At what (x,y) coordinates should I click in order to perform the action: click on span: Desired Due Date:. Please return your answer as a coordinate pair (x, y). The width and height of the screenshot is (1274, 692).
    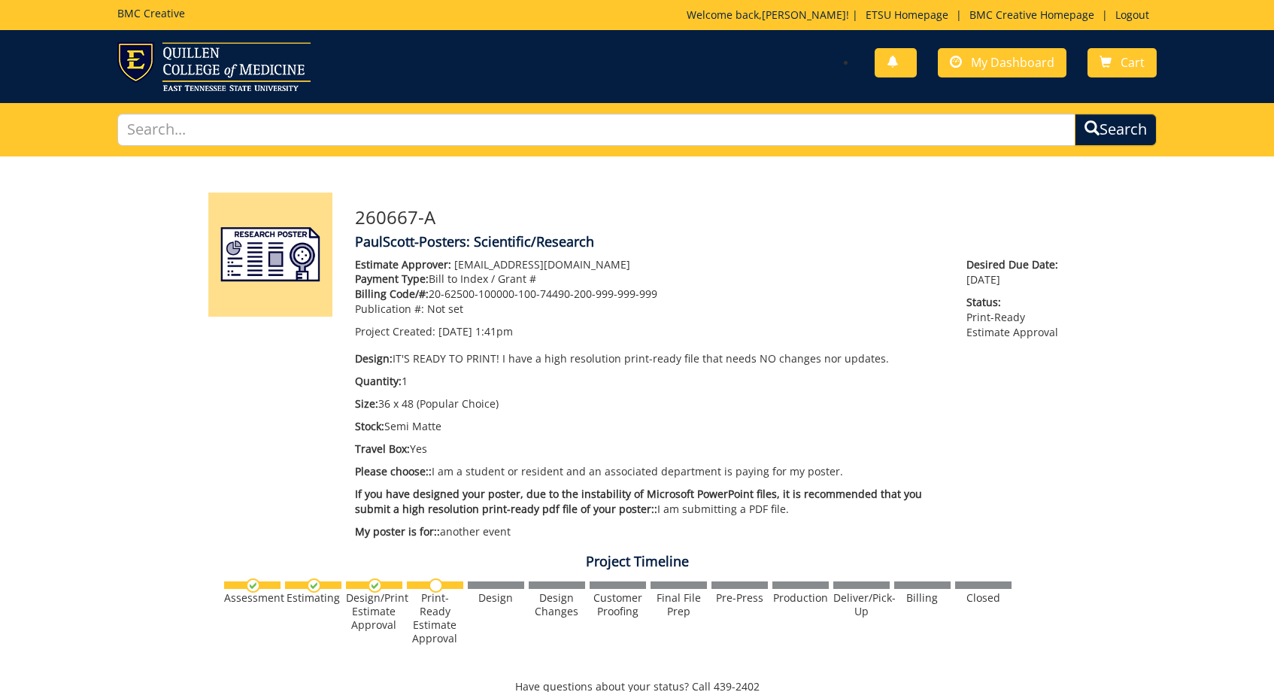
    Looking at the image, I should click on (1016, 265).